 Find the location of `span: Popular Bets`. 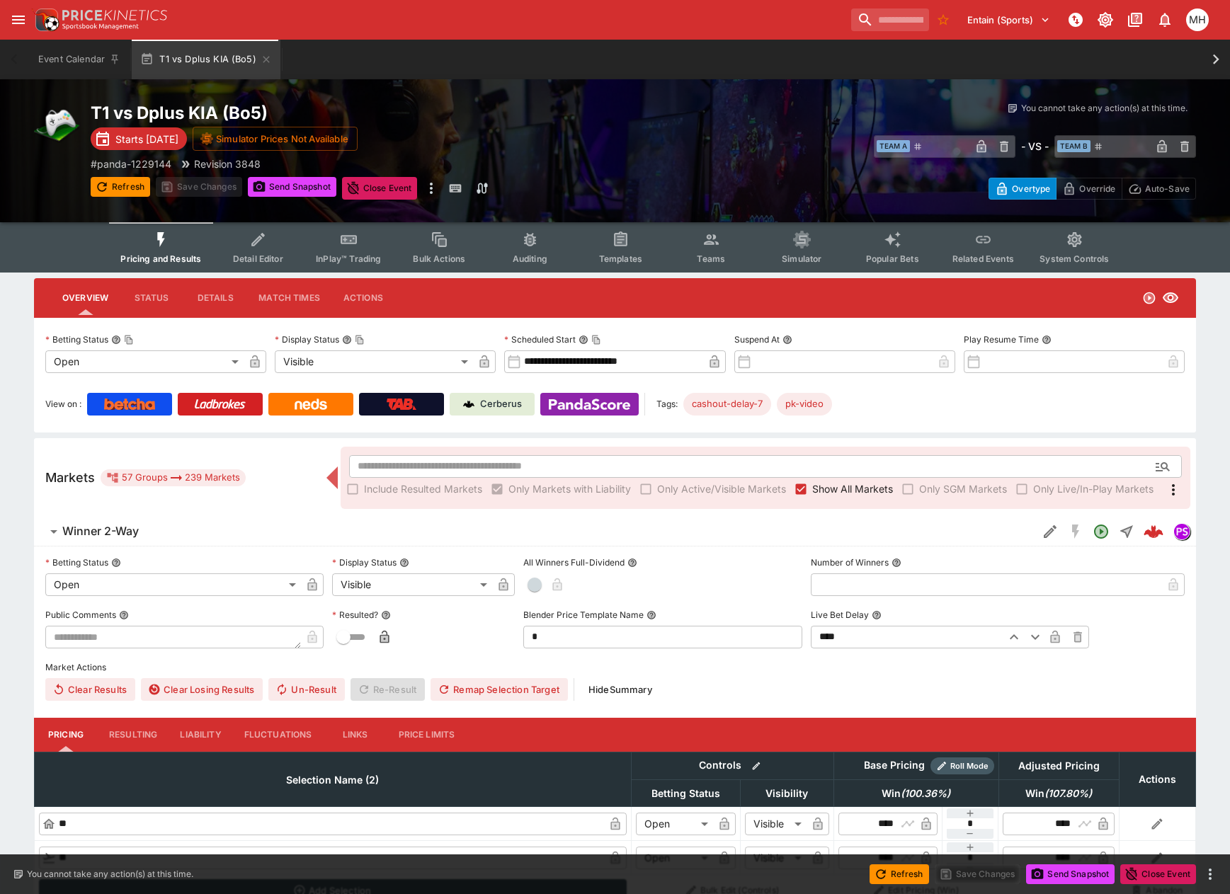

span: Popular Bets is located at coordinates (892, 258).